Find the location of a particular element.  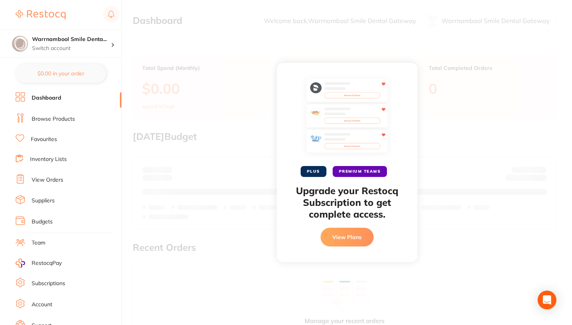

a: Browse Products is located at coordinates (53, 119).